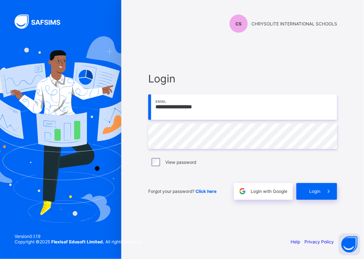  What do you see at coordinates (78, 241) in the screenshot?
I see `span: Copyright © 2025 All rights reserved.` at bounding box center [78, 241].